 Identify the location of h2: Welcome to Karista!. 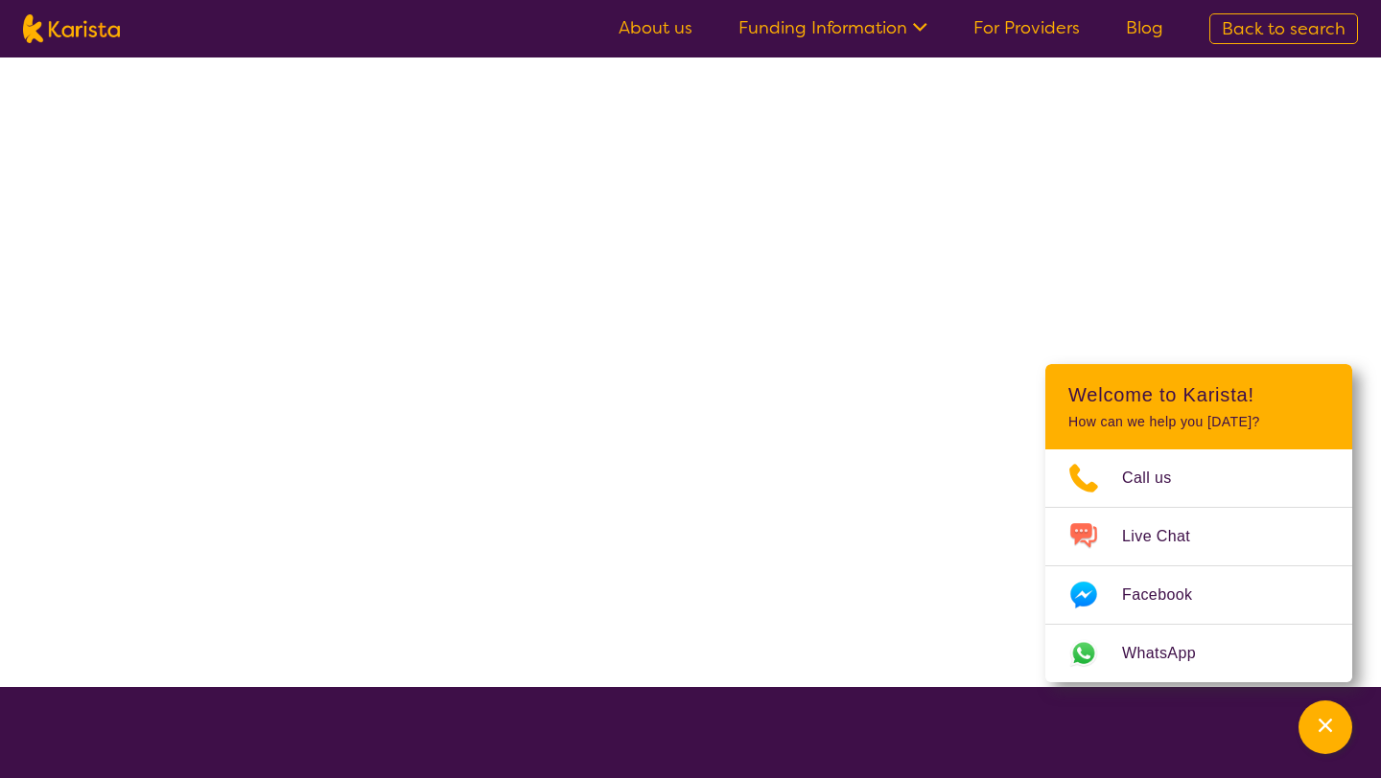
(1198, 395).